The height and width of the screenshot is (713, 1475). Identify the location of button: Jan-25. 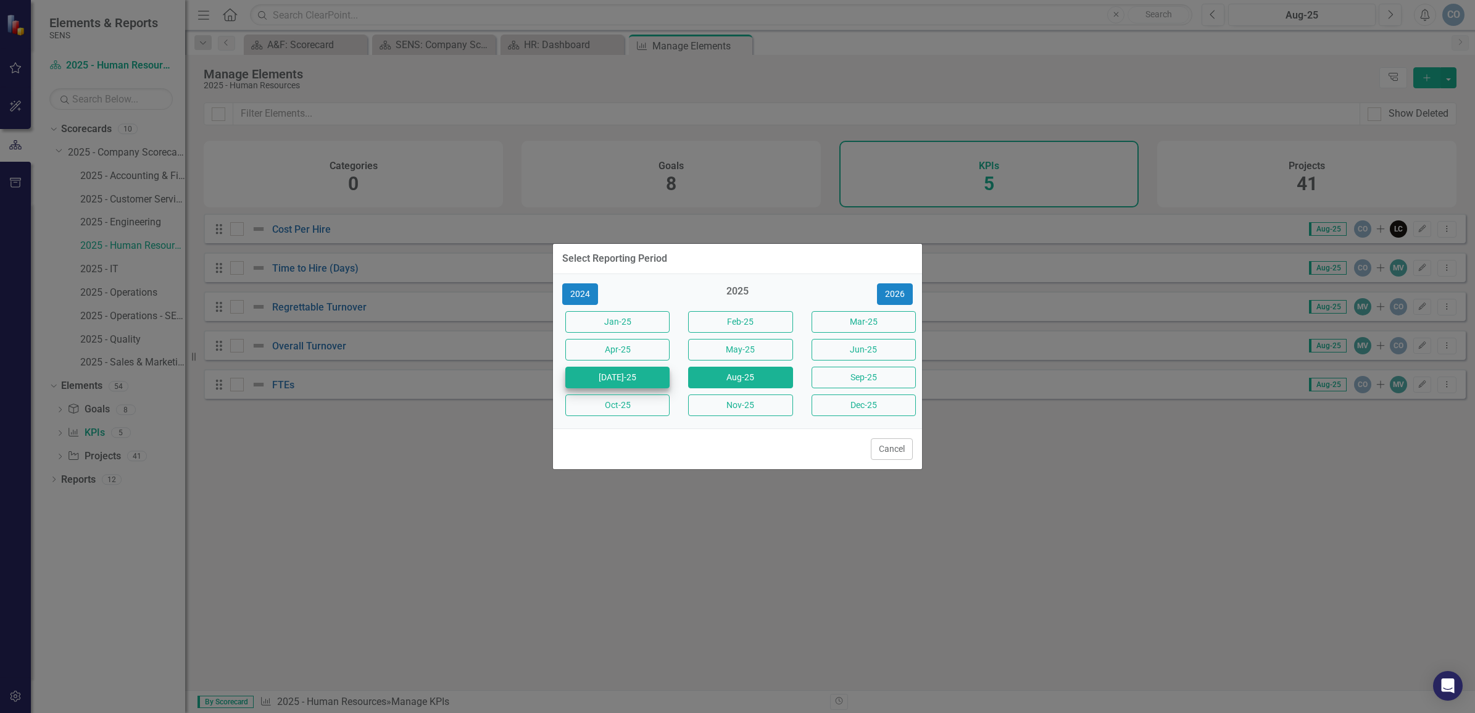
(617, 322).